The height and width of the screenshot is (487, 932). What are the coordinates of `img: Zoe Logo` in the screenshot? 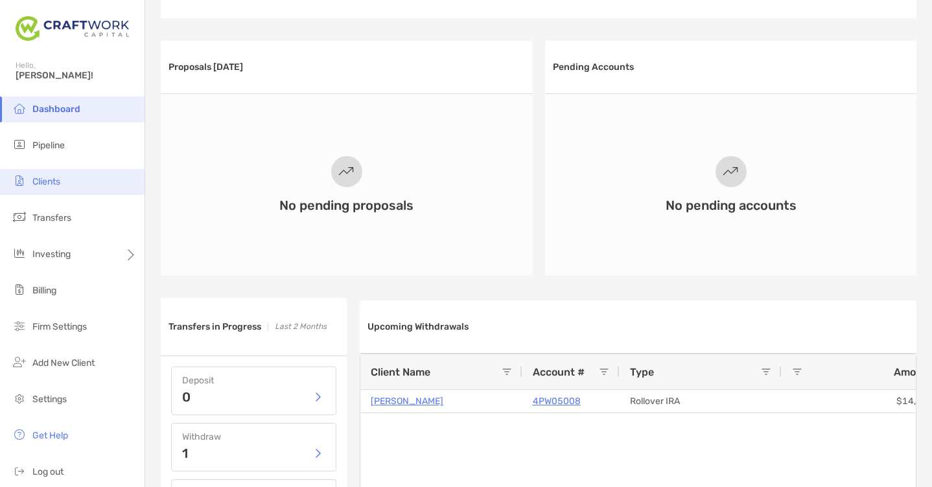 It's located at (72, 29).